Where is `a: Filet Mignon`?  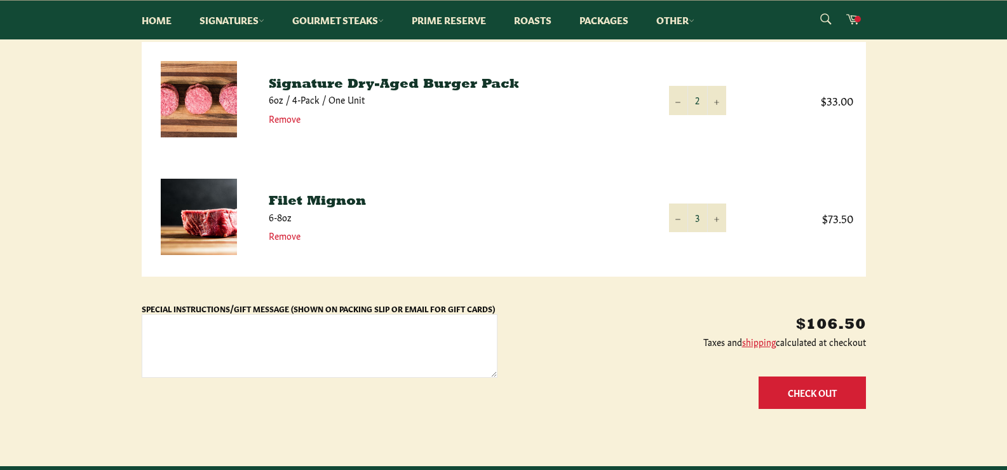
a: Filet Mignon is located at coordinates (317, 201).